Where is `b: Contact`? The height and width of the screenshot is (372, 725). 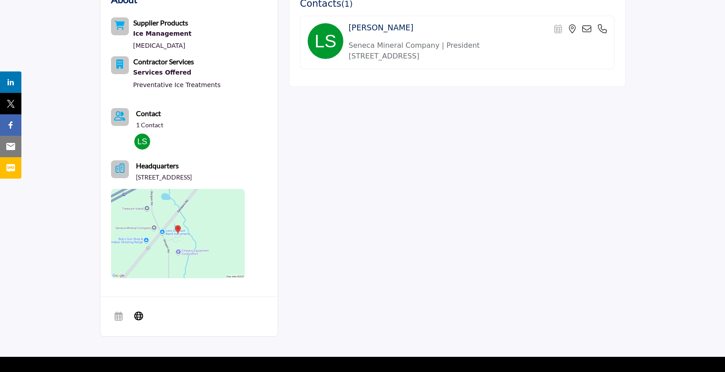 b: Contact is located at coordinates (149, 113).